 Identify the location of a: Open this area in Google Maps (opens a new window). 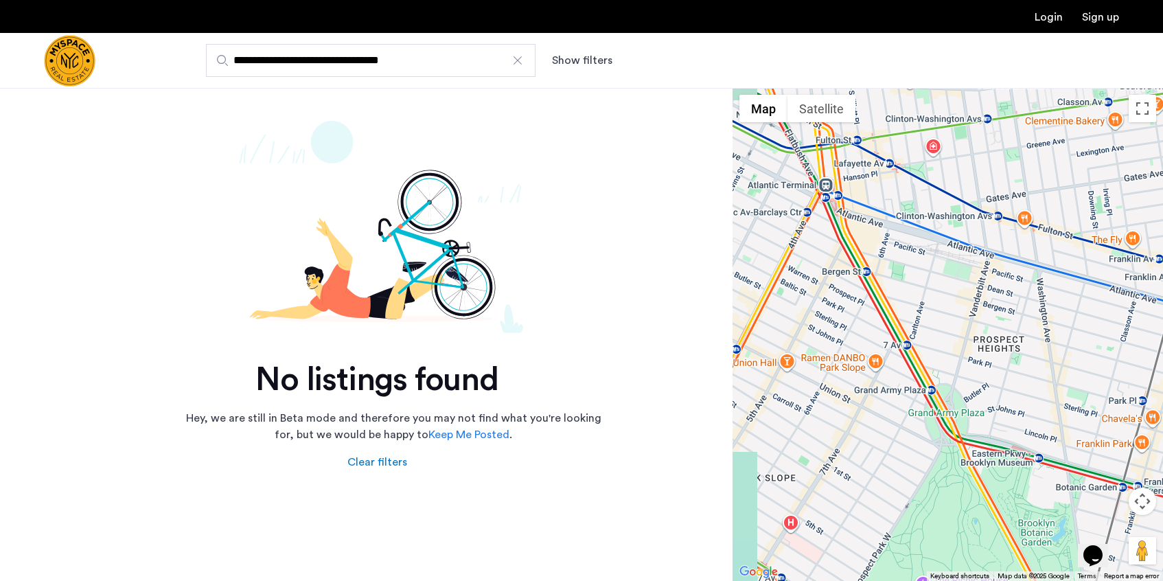
(758, 572).